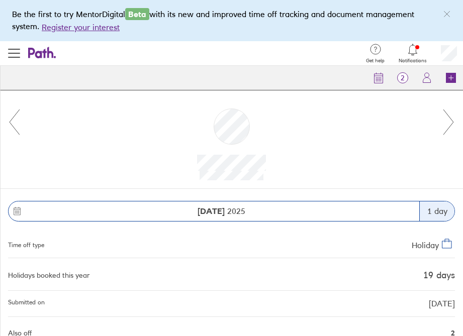  Describe the element at coordinates (137, 14) in the screenshot. I see `span: Beta` at that location.